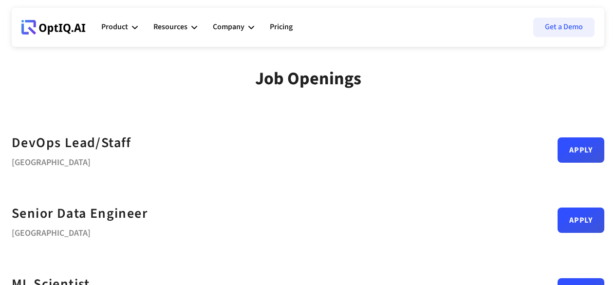 The height and width of the screenshot is (285, 616). What do you see at coordinates (563, 27) in the screenshot?
I see `a: Get a Demo` at bounding box center [563, 27].